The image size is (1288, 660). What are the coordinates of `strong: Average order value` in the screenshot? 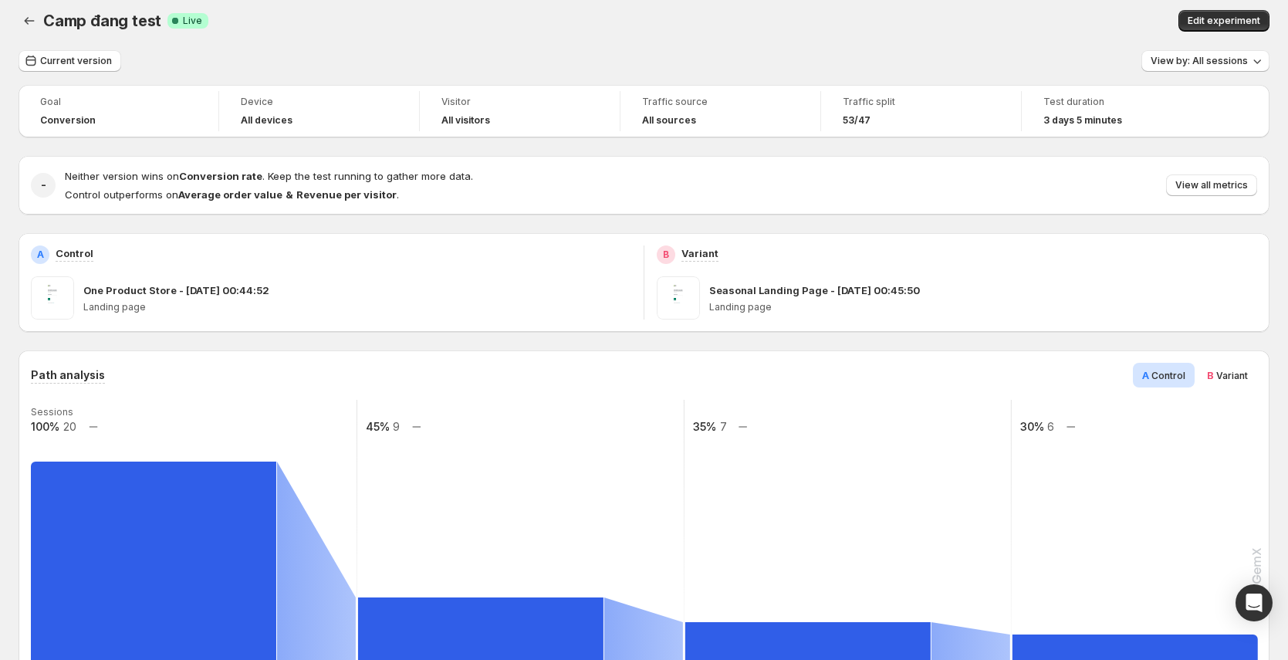 It's located at (230, 194).